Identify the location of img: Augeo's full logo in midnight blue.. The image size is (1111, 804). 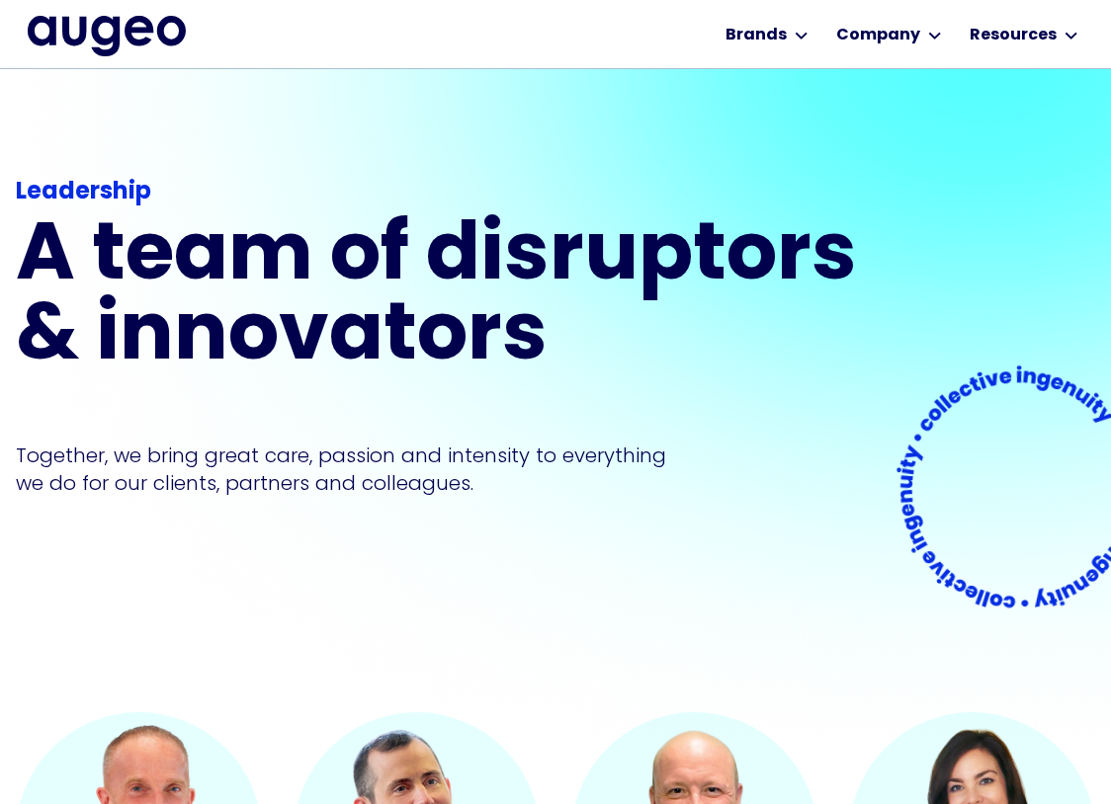
(107, 36).